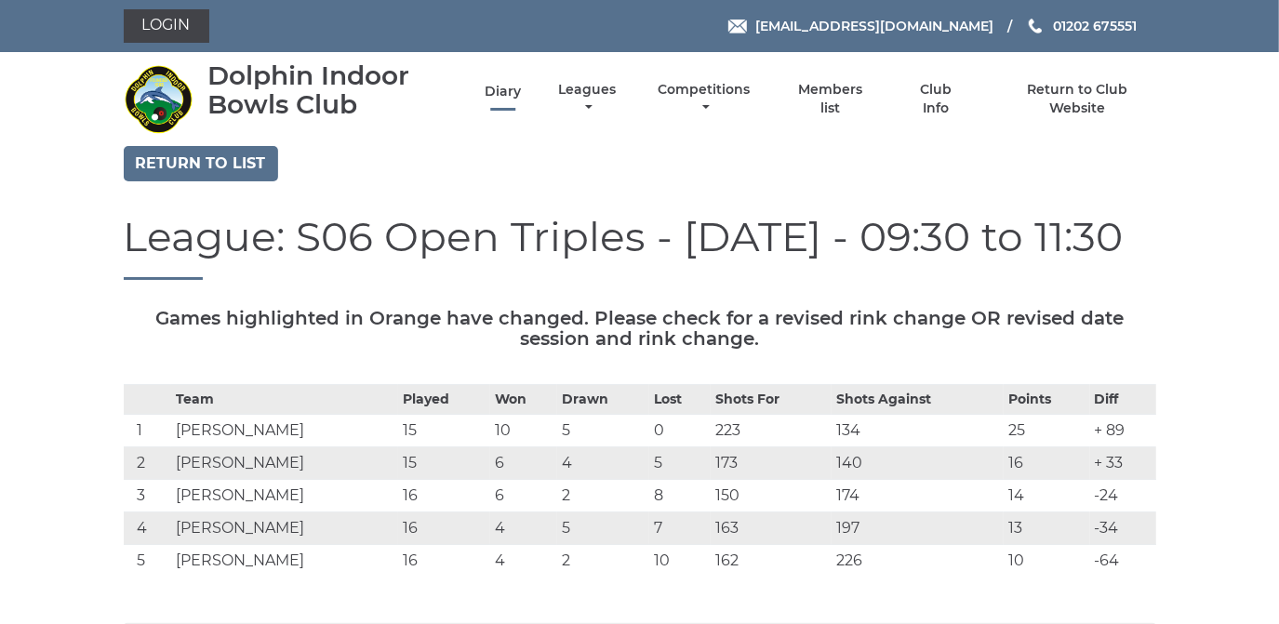 Image resolution: width=1279 pixels, height=624 pixels. Describe the element at coordinates (771, 496) in the screenshot. I see `td: 150` at that location.